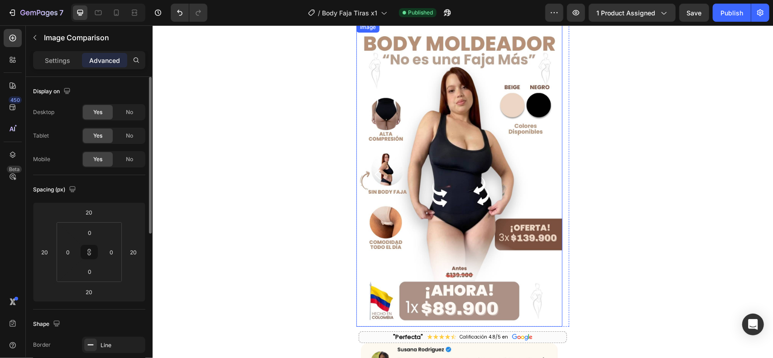  I want to click on button: Publish, so click(732, 13).